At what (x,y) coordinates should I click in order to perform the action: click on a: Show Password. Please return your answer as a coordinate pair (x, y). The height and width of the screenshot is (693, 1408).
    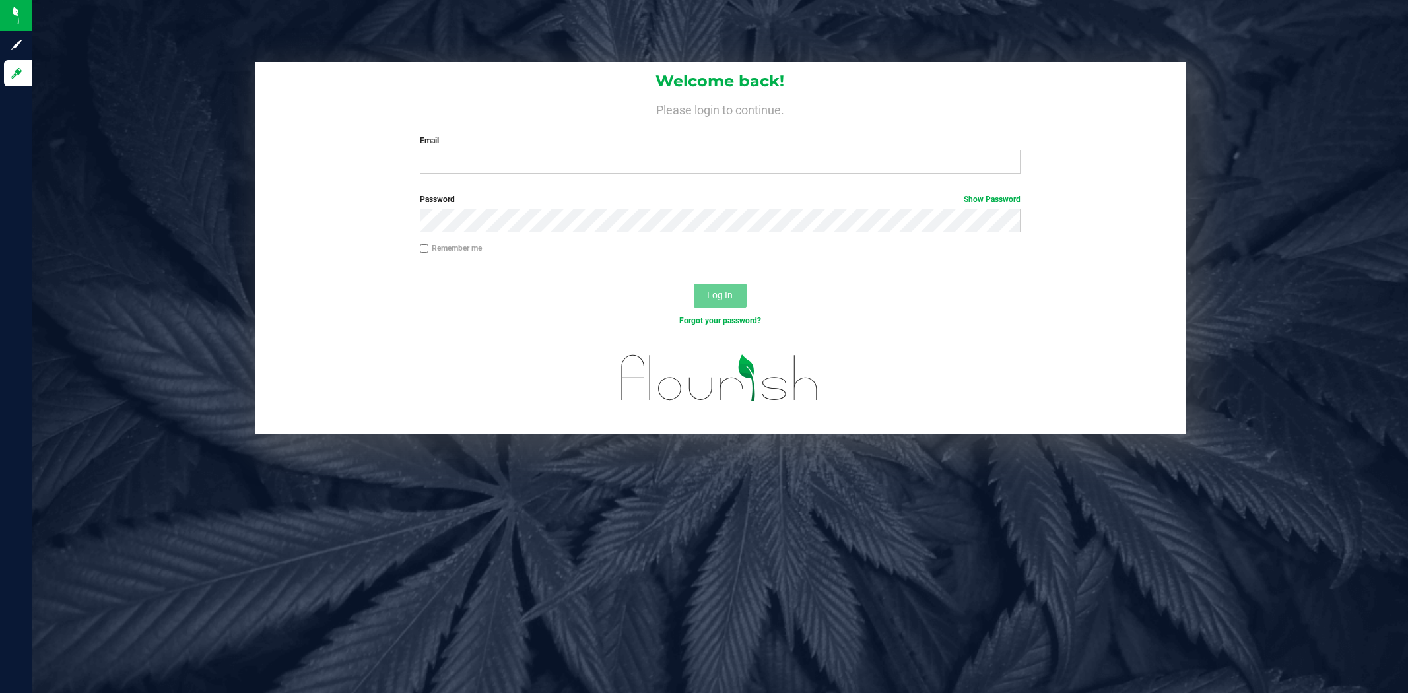
    Looking at the image, I should click on (992, 199).